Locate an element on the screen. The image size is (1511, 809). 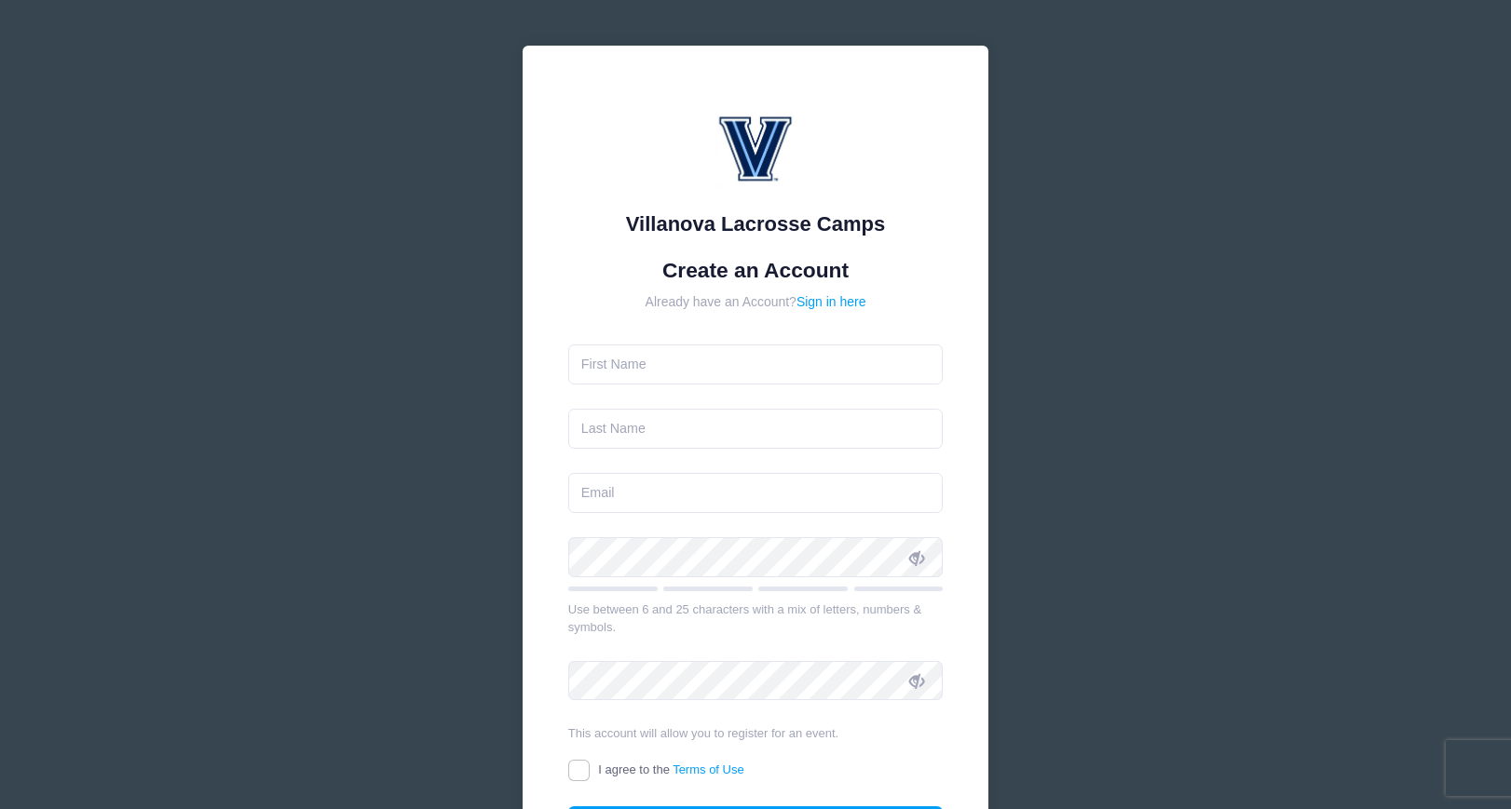
div: This account will allow you to register for an event. is located at coordinates (755, 734).